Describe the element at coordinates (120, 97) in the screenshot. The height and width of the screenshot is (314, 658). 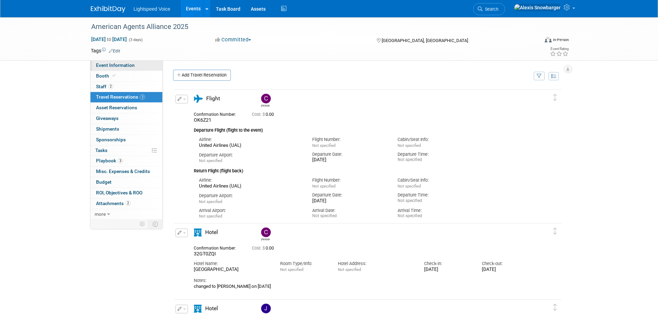
I see `span: Travel Reservations` at that location.